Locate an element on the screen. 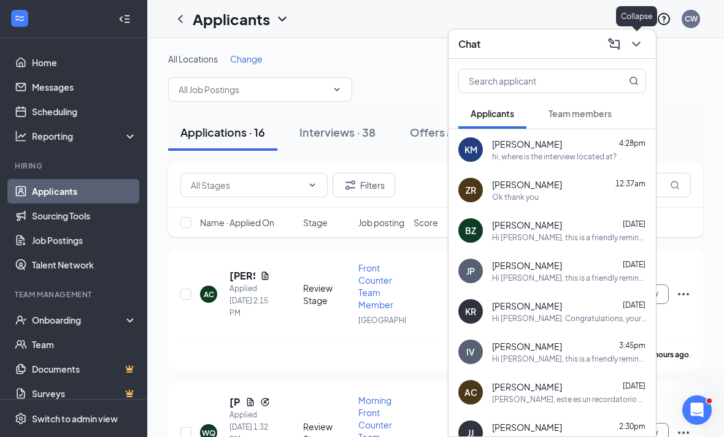 This screenshot has height=437, width=724. button: ChevronDown is located at coordinates (636, 44).